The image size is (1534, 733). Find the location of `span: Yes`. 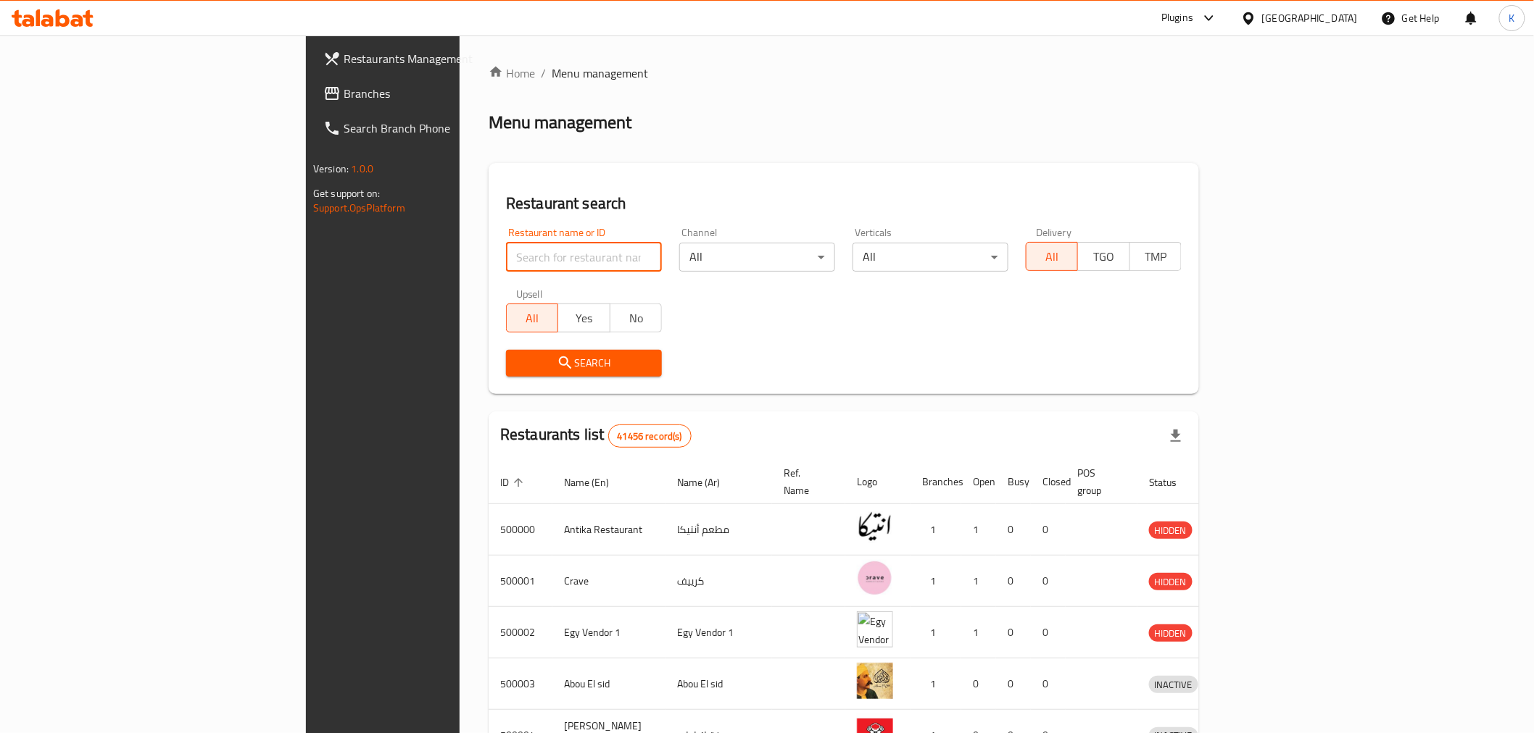

span: Yes is located at coordinates (583, 318).